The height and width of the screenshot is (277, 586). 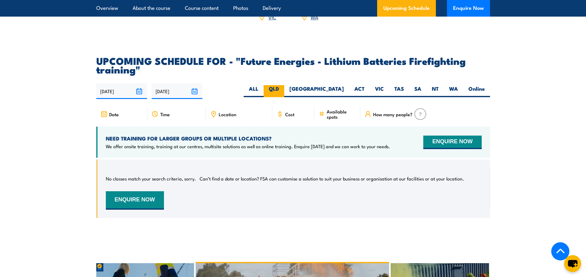 What do you see at coordinates (435, 91) in the screenshot?
I see `label: NT` at bounding box center [435, 91].